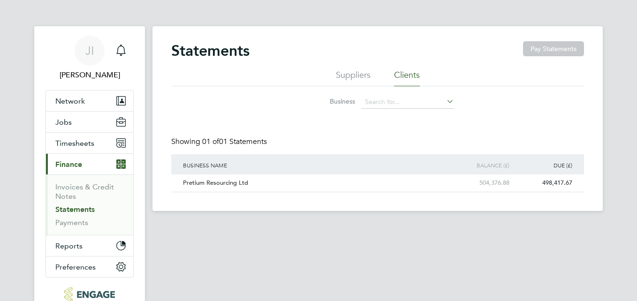 The width and height of the screenshot is (637, 301). I want to click on button: Preferences, so click(90, 267).